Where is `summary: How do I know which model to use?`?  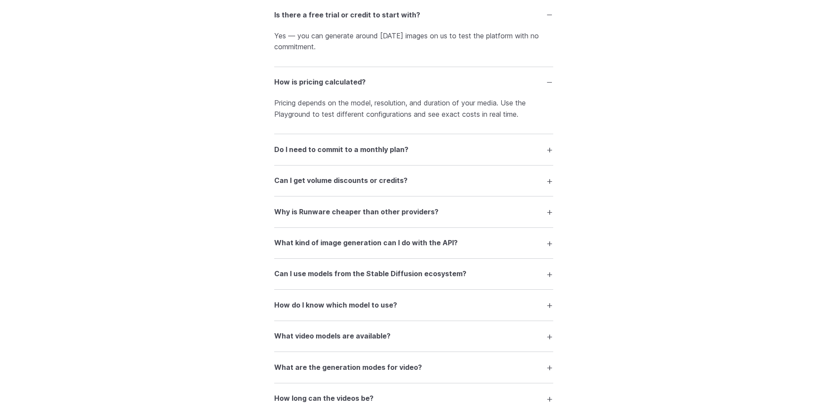
summary: How do I know which model to use? is located at coordinates (414, 305).